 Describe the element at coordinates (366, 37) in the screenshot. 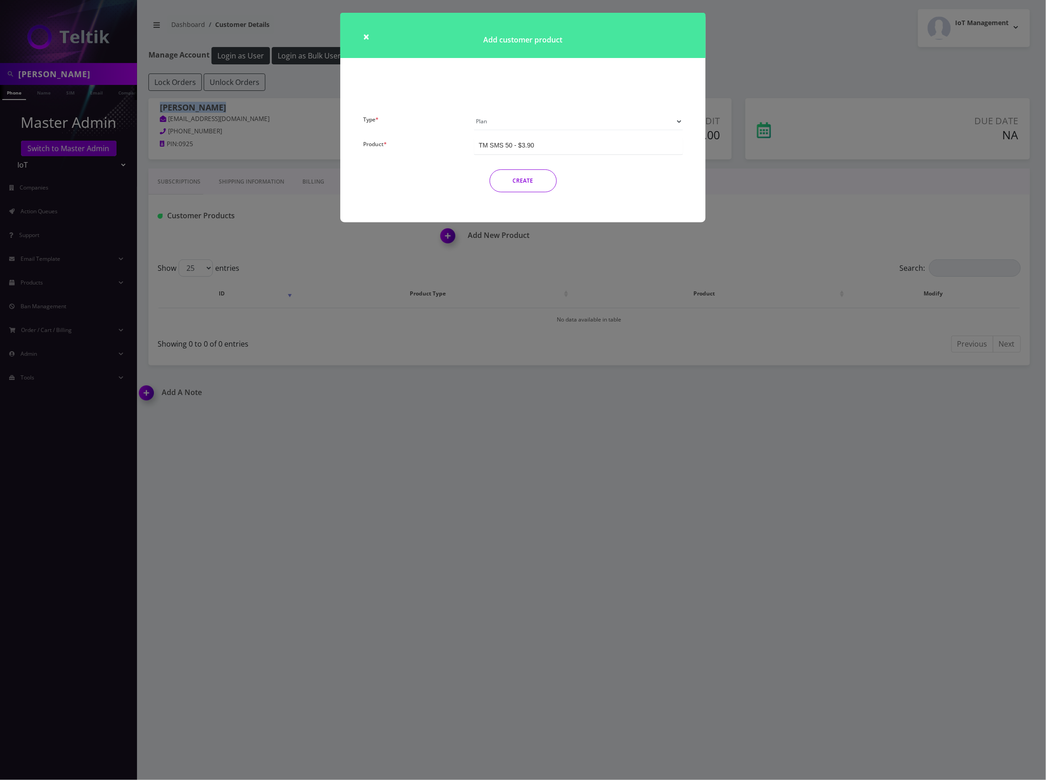

I see `button: Close` at that location.